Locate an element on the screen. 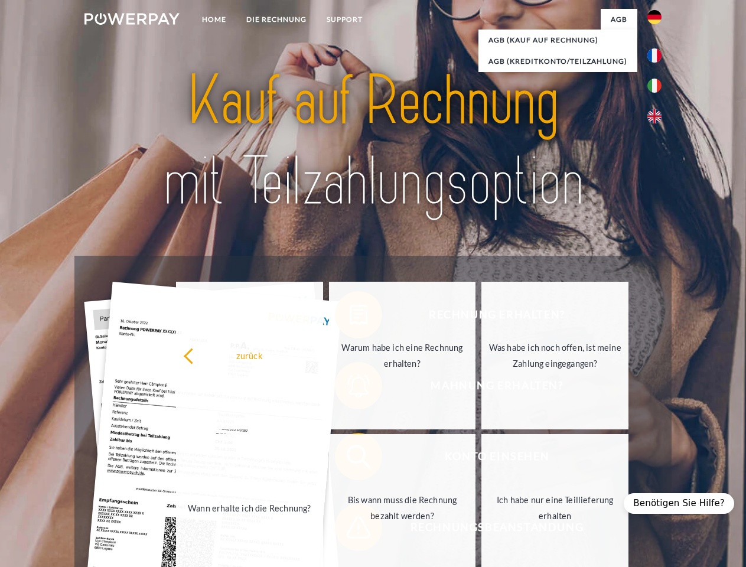 The height and width of the screenshot is (567, 746). div: Was habe ich noch offen, ist meine Zahlung eingegangen? is located at coordinates (555, 356).